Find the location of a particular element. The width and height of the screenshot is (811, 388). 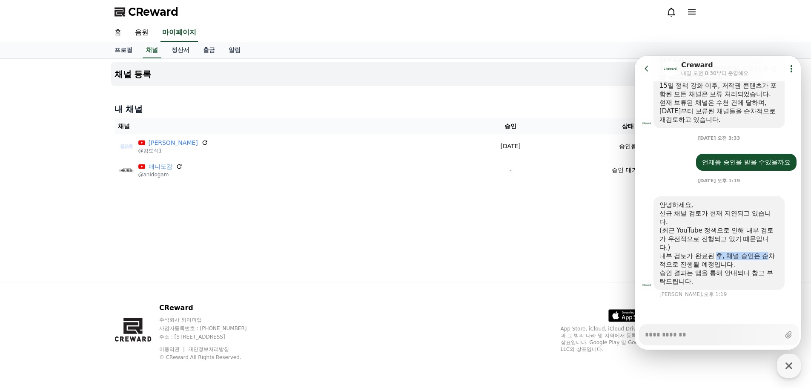

h4: 채널 등록 is located at coordinates (133, 74).